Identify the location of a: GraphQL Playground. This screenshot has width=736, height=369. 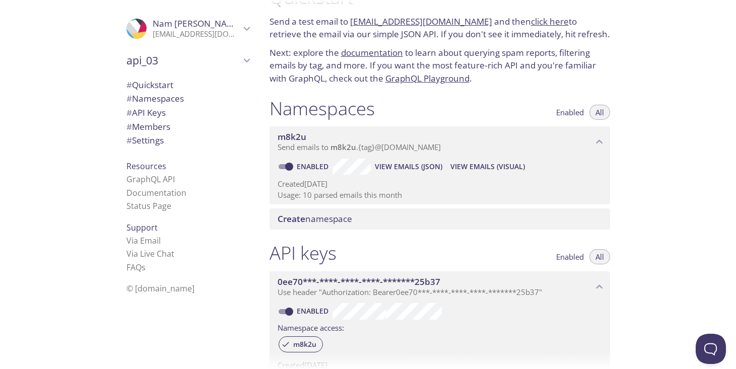
(427, 78).